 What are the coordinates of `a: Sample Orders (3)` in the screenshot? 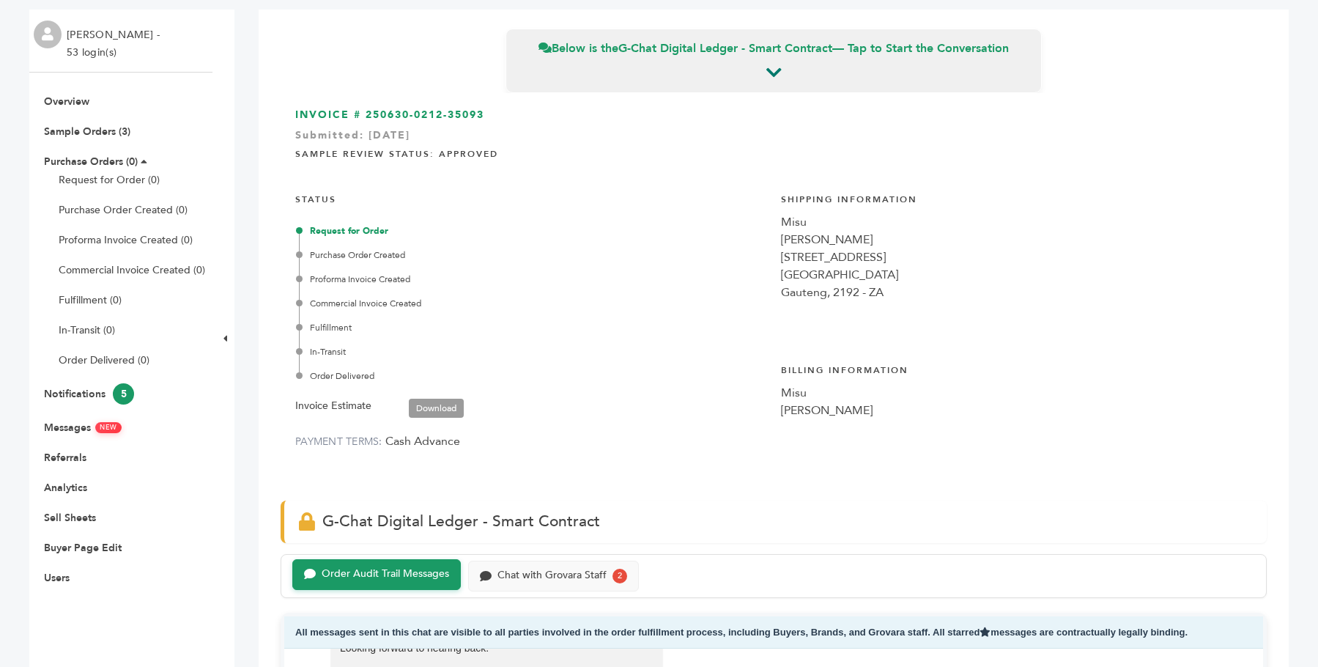 It's located at (87, 131).